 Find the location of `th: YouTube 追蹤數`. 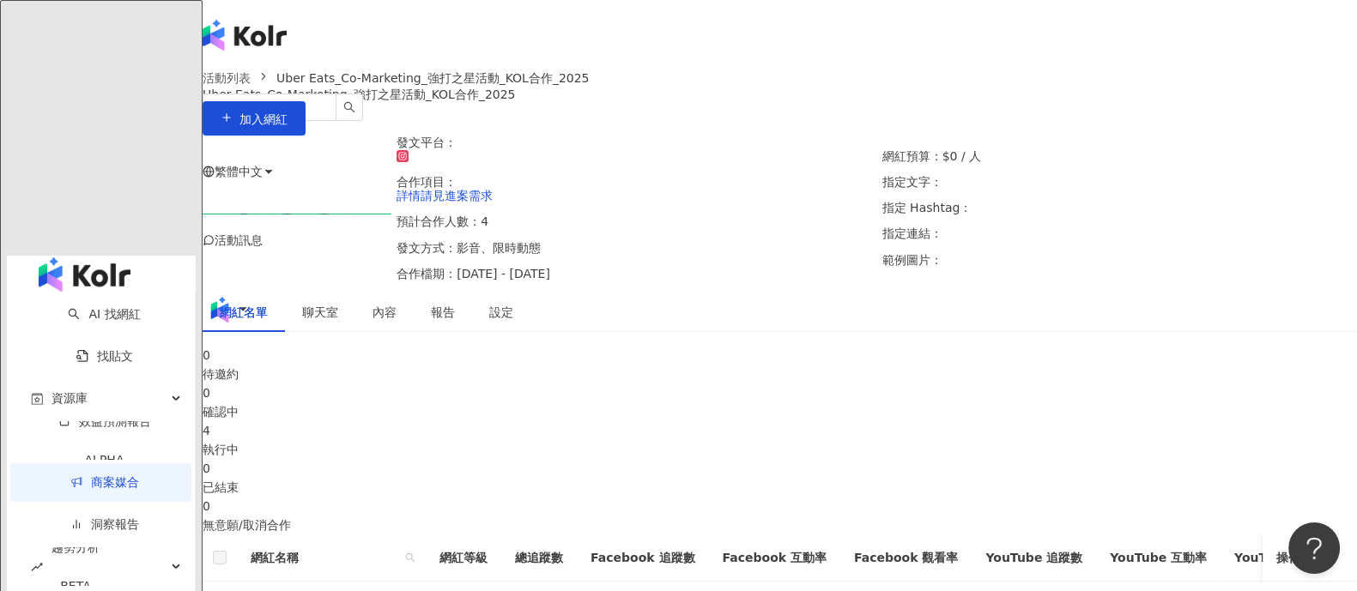

th: YouTube 追蹤數 is located at coordinates (1033, 558).